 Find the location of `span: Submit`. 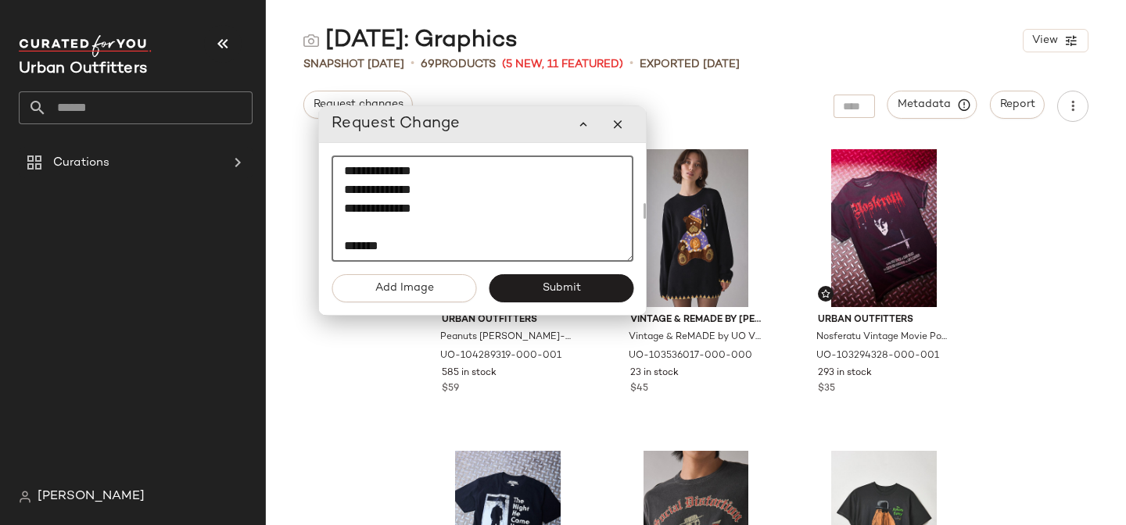

span: Submit is located at coordinates (561, 289).